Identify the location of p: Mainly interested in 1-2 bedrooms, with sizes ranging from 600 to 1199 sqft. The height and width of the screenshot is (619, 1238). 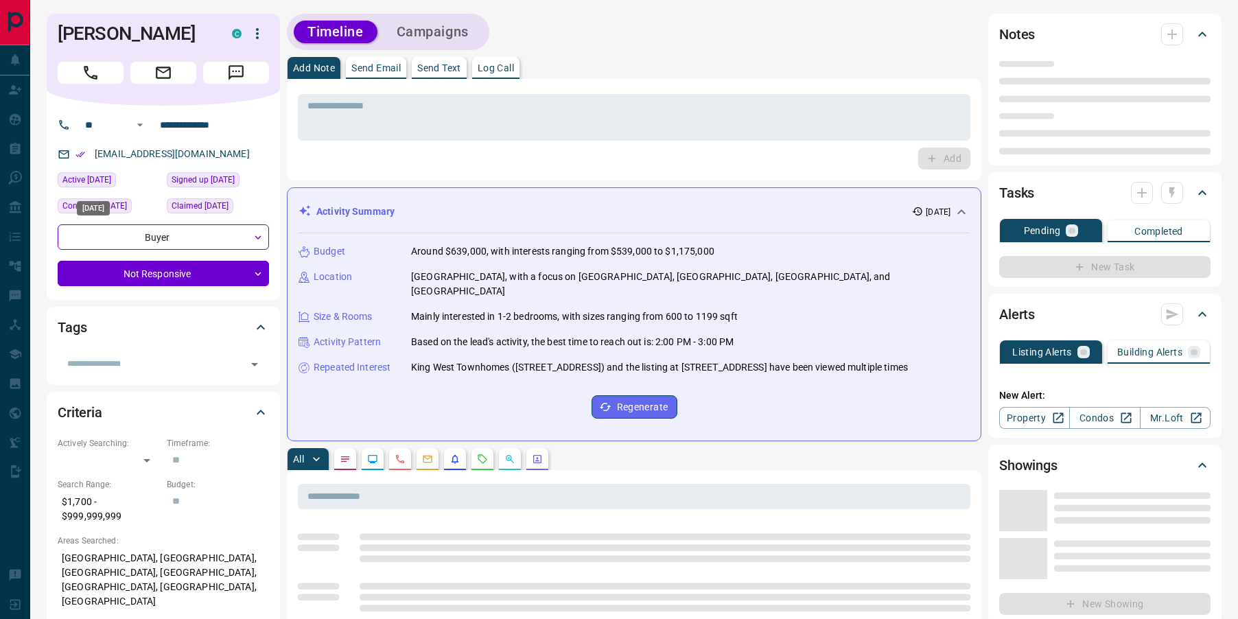
(574, 316).